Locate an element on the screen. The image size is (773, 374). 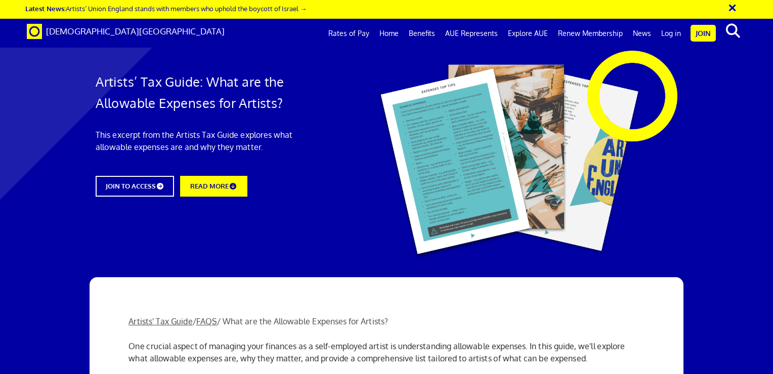
a: Log in is located at coordinates (671, 33).